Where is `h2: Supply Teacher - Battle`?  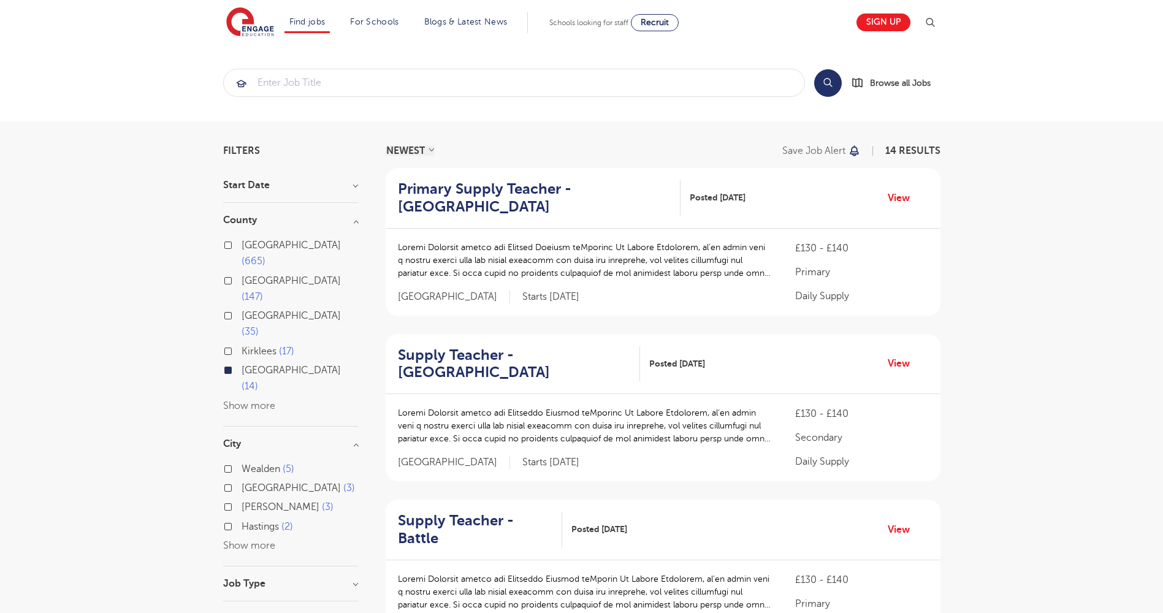
h2: Supply Teacher - Battle is located at coordinates (475, 530).